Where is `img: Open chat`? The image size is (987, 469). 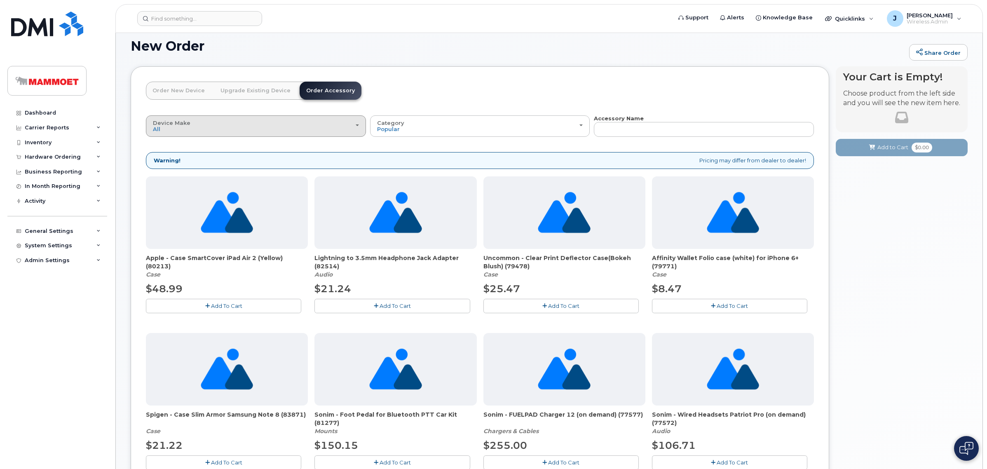 img: Open chat is located at coordinates (966, 448).